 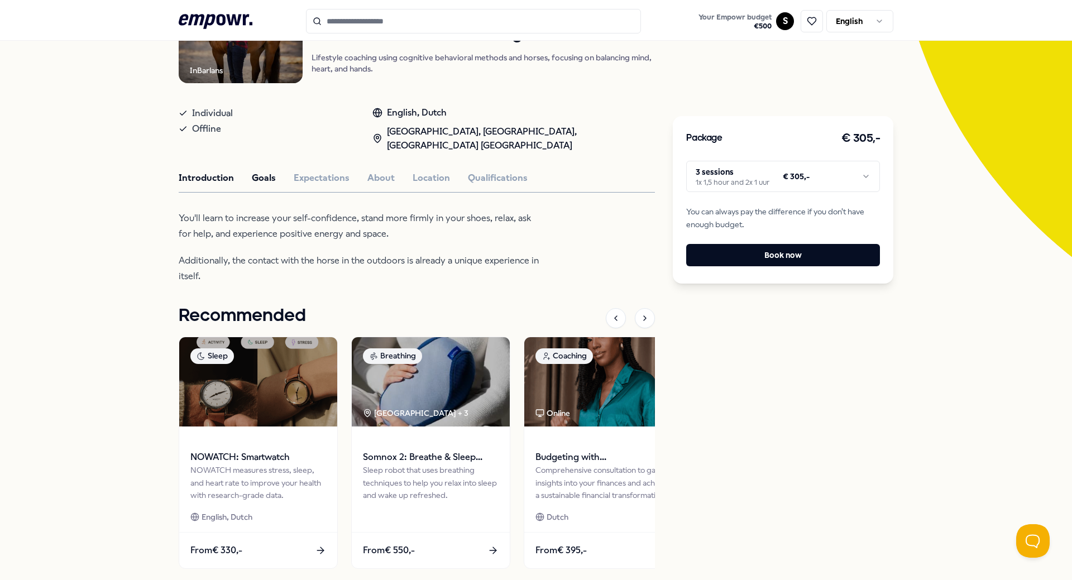 I want to click on input: Search for products, categories or subcategories, so click(x=473, y=21).